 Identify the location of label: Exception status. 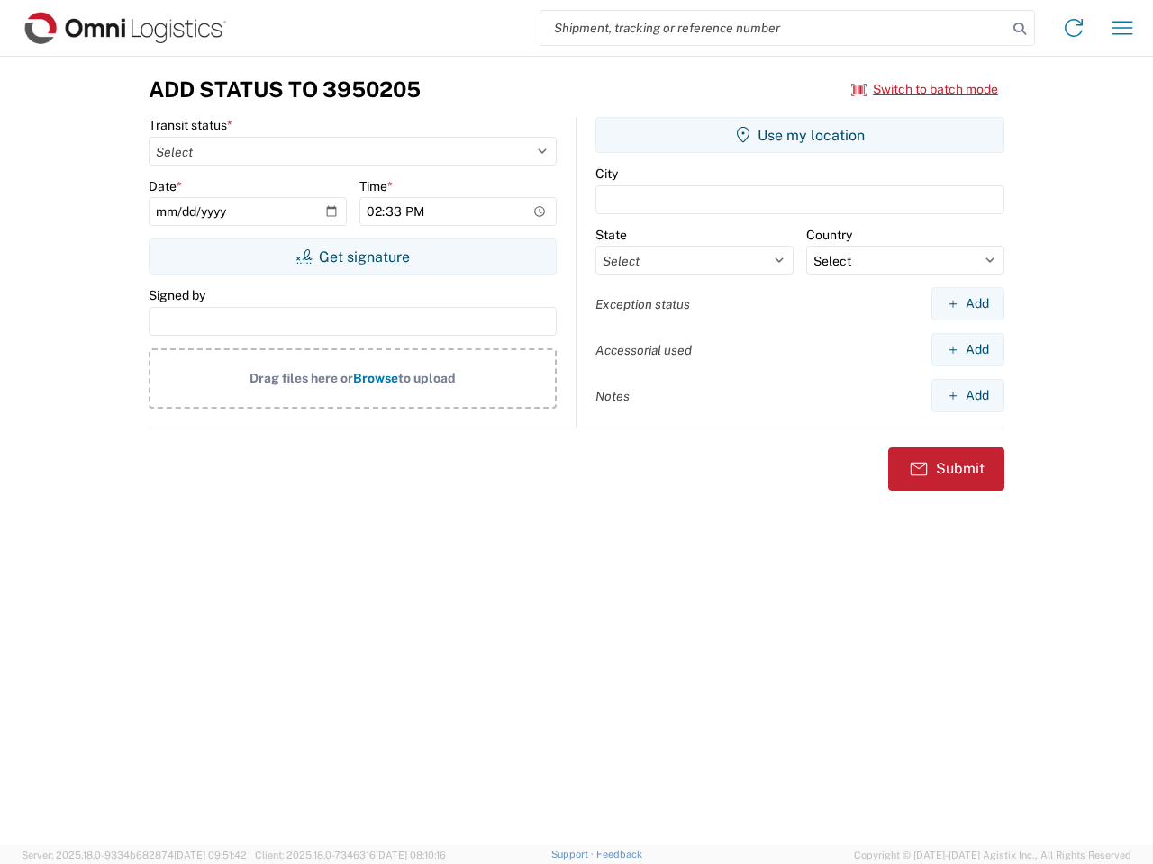
(642, 304).